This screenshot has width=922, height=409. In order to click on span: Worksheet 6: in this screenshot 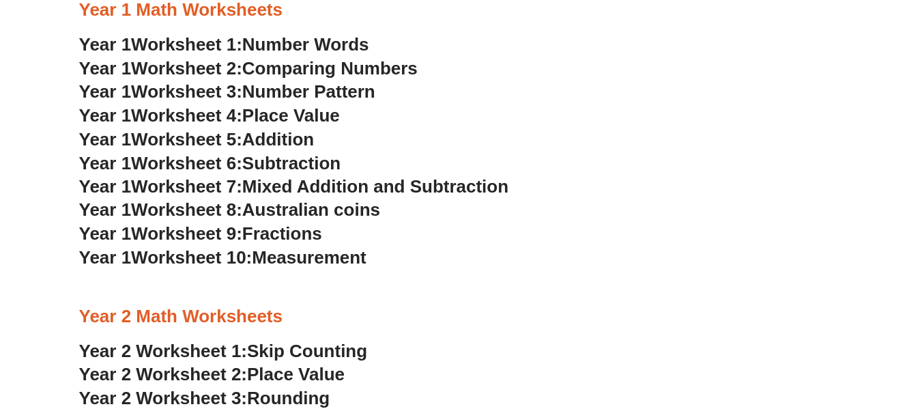, I will do `click(186, 163)`.